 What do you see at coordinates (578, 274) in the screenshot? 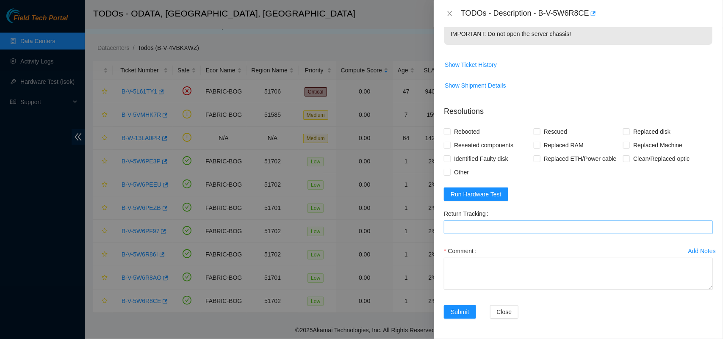
I see `textarea: Comment` at bounding box center [578, 274].